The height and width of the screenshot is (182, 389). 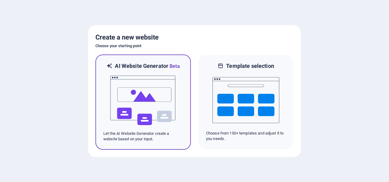 What do you see at coordinates (143, 102) in the screenshot?
I see `div: AI Website GeneratorBetaaiLet the AI Website Generator create a website based on your input.` at bounding box center [143, 102].